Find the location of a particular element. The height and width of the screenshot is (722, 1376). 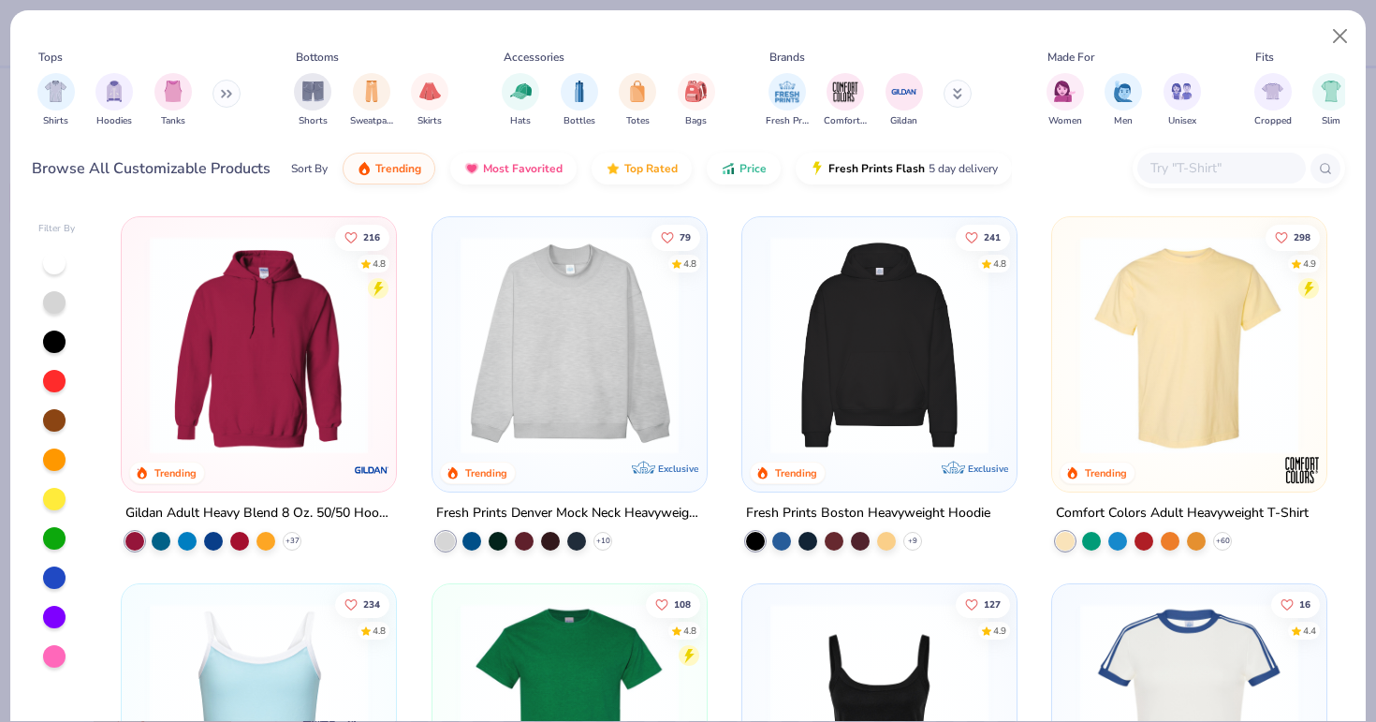

div: Fits is located at coordinates (1265, 57).